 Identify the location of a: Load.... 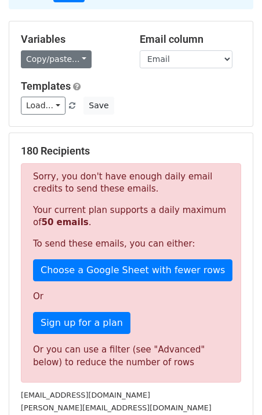
(43, 105).